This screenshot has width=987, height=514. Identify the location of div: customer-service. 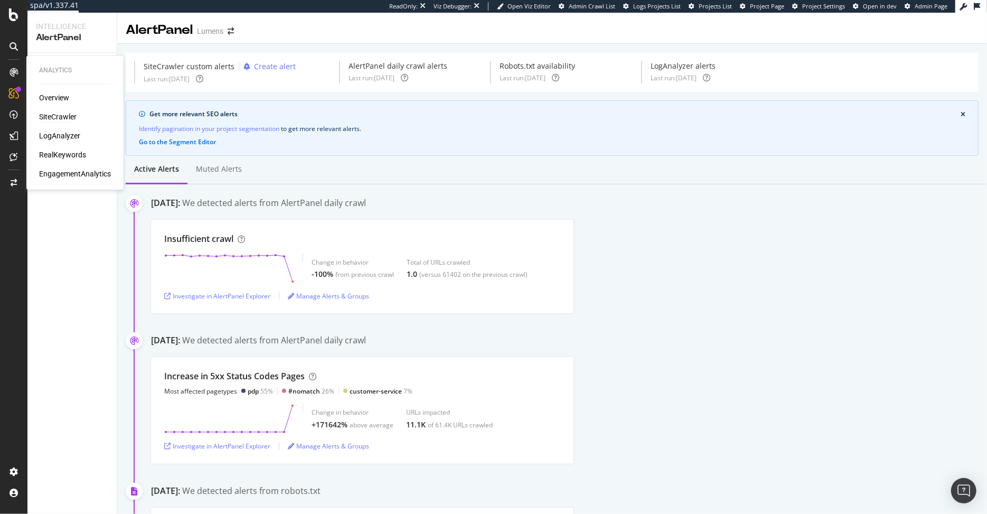
(375, 391).